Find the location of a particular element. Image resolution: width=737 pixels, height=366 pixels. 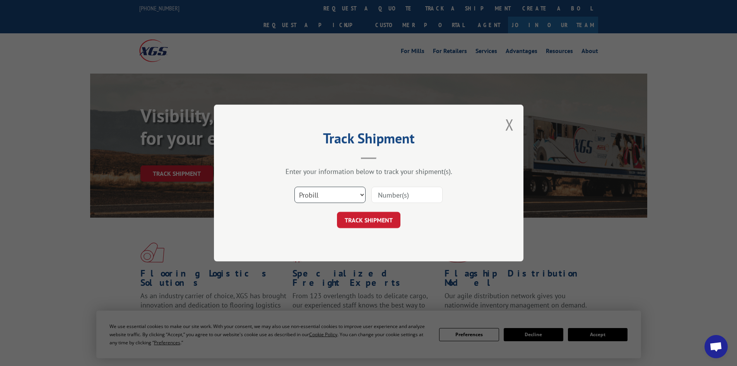

button: Close modal is located at coordinates (509, 124).